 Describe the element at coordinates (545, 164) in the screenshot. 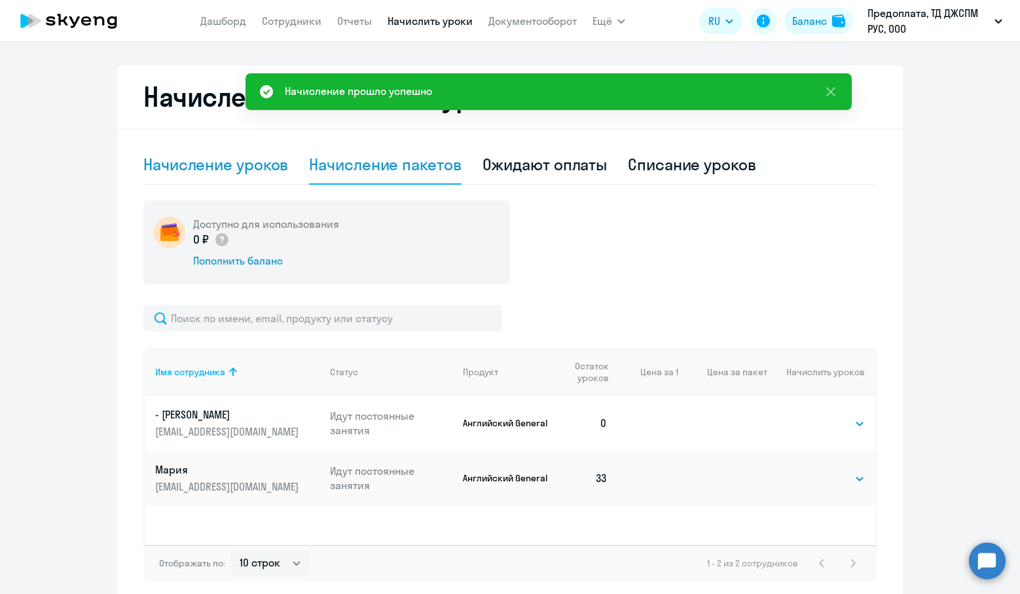

I see `div: Ожидают оплаты` at that location.